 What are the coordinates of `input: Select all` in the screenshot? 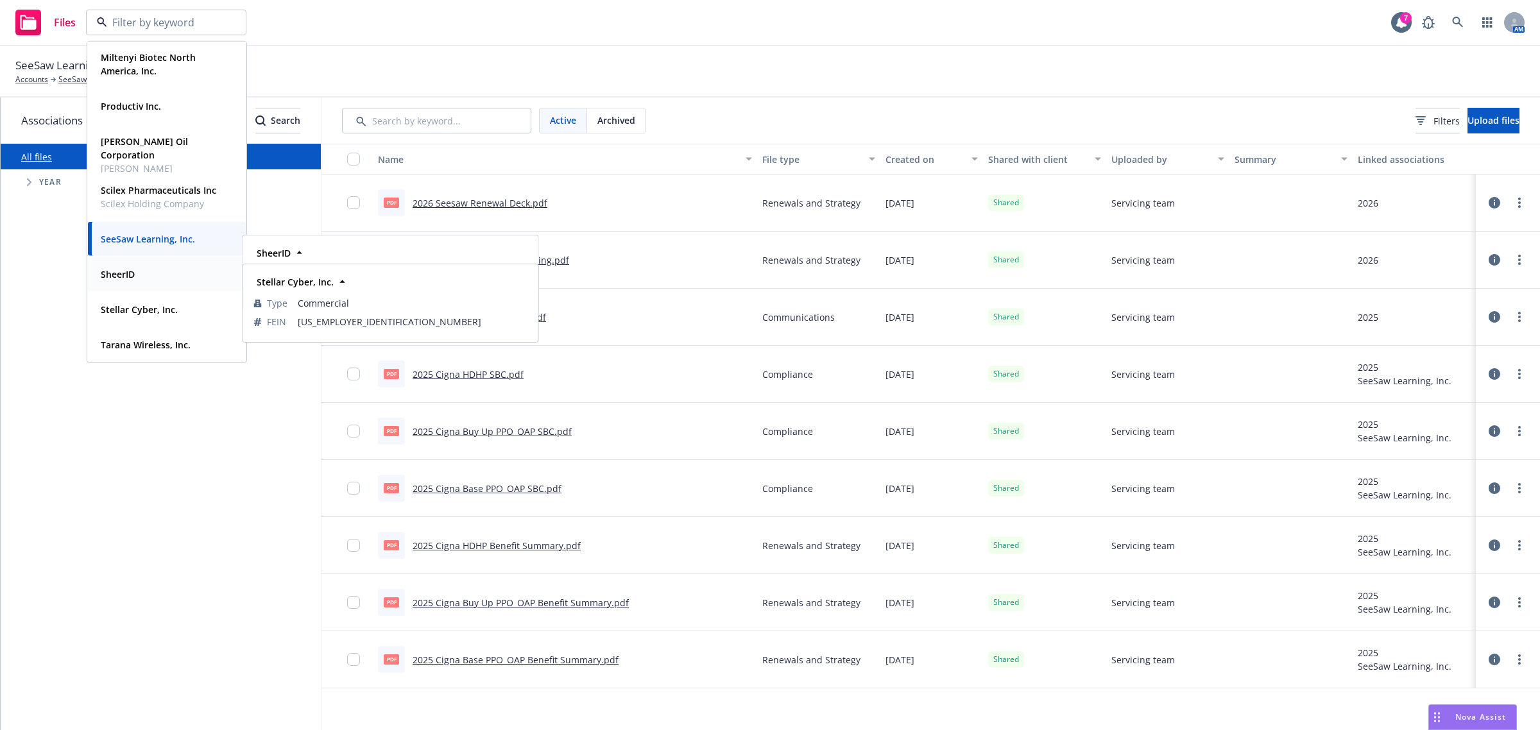 It's located at (353, 159).